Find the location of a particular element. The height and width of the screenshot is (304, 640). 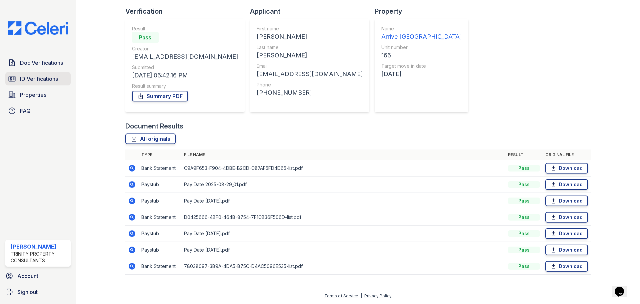

a: Properties is located at coordinates (38, 95).